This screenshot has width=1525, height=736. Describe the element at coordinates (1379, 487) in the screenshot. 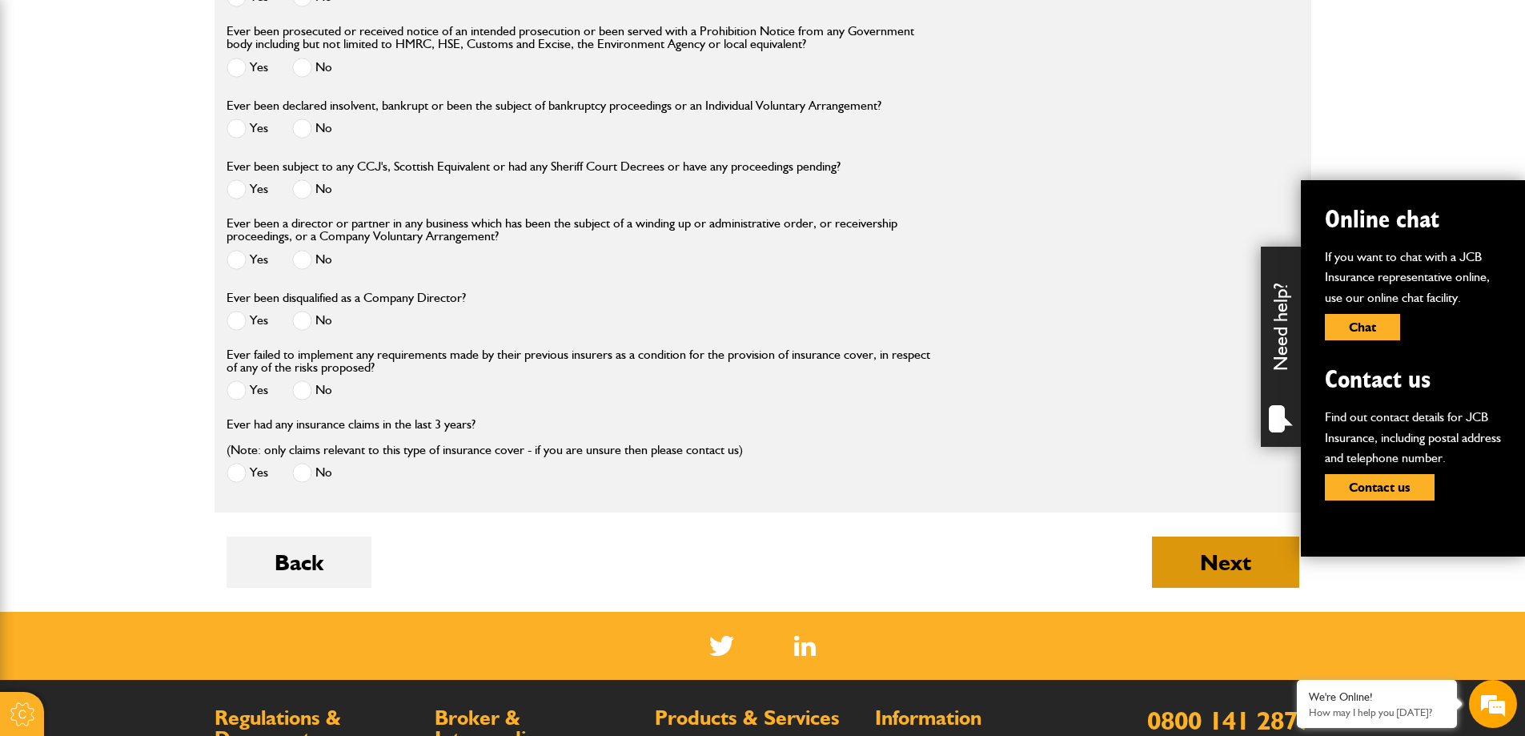

I see `button: Contact us` at that location.